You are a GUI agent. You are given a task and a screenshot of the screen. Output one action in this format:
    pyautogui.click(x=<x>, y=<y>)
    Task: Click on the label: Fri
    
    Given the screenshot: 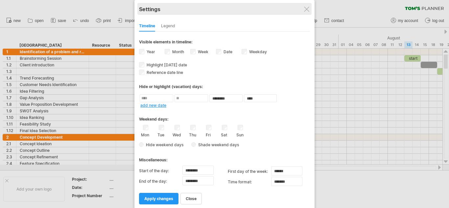 What is the action you would take?
    pyautogui.click(x=208, y=134)
    